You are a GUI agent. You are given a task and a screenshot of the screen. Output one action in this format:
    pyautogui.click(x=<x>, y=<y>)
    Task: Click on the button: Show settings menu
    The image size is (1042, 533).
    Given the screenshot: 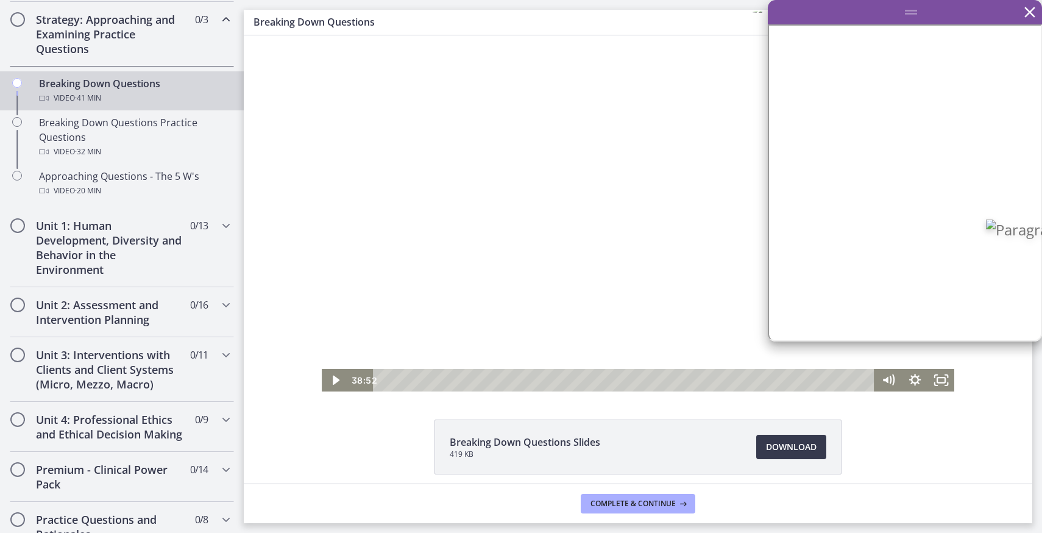 What is the action you would take?
    pyautogui.click(x=671, y=344)
    